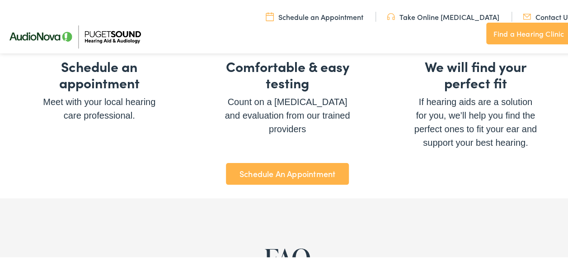  I want to click on p: Meet with your local hearing care professional., so click(99, 107).